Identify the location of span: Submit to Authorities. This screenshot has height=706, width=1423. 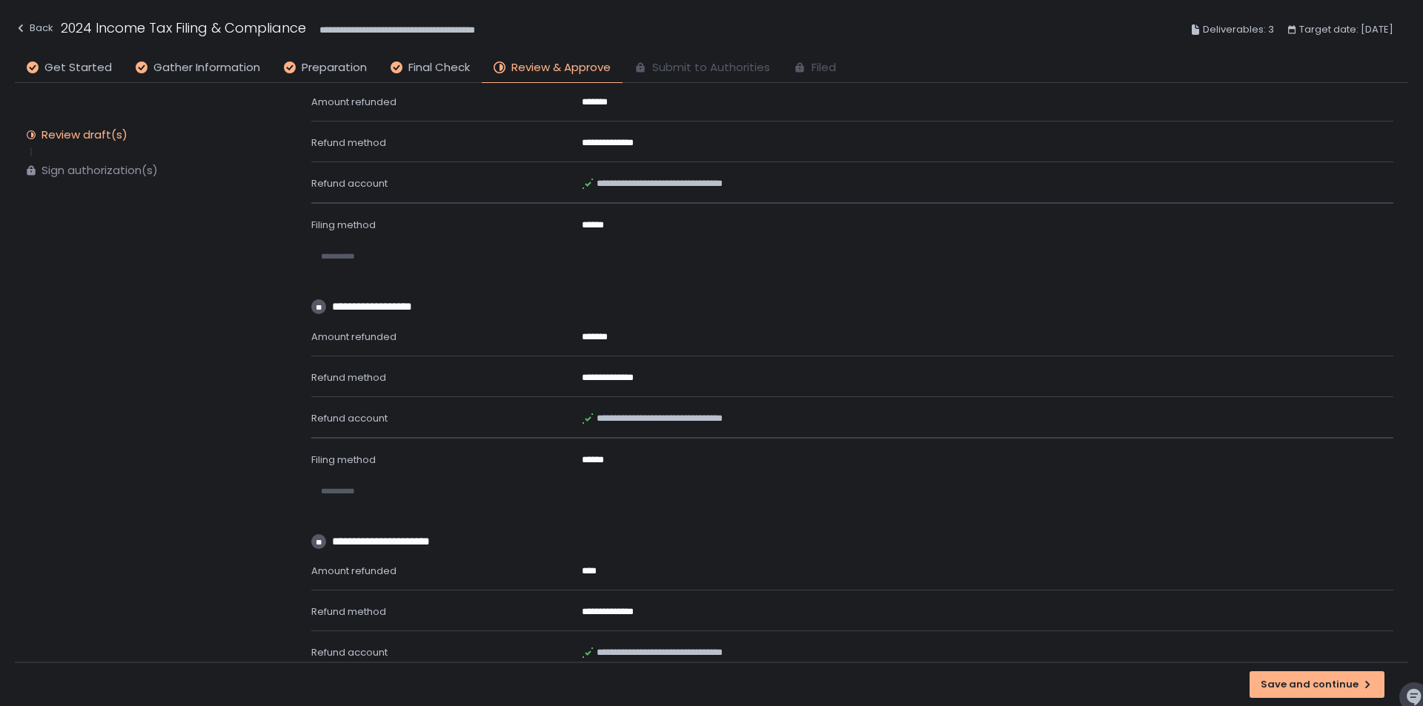
(711, 67).